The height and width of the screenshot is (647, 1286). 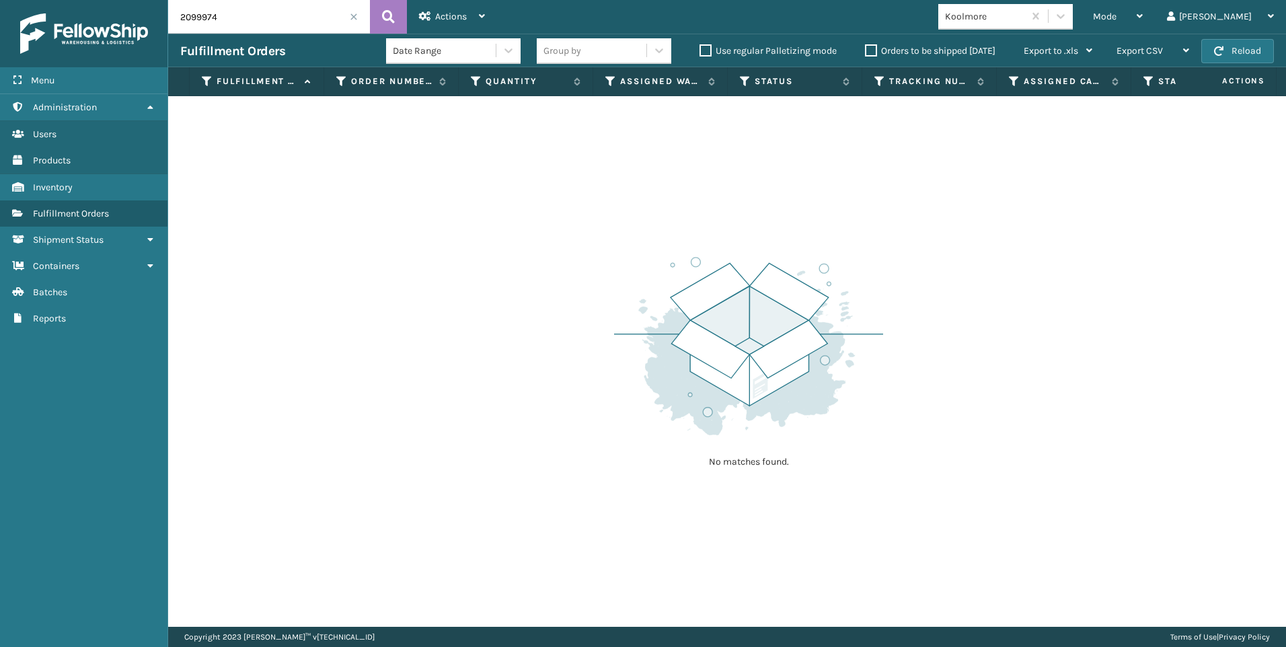 What do you see at coordinates (56, 266) in the screenshot?
I see `span: Containers` at bounding box center [56, 266].